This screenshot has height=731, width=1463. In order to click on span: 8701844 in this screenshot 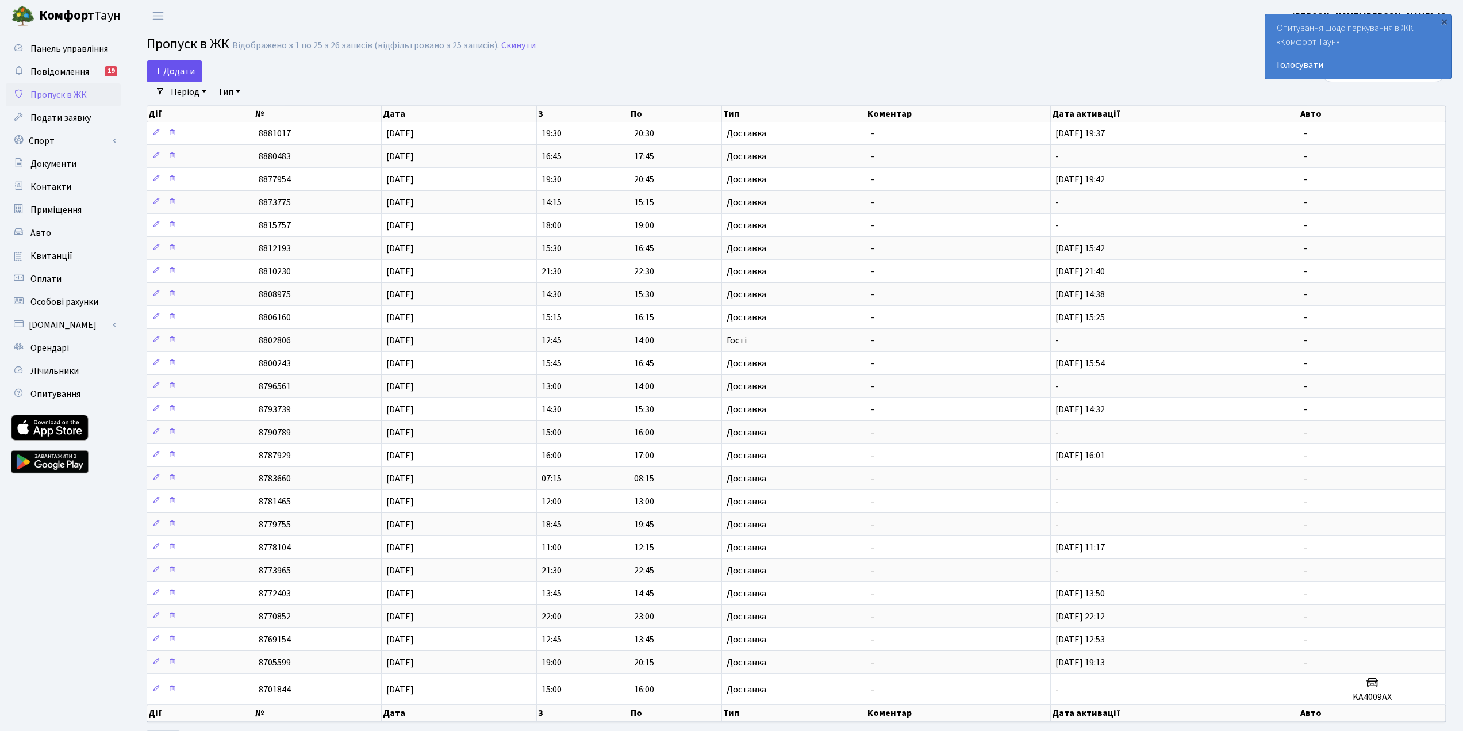, I will do `click(275, 689)`.